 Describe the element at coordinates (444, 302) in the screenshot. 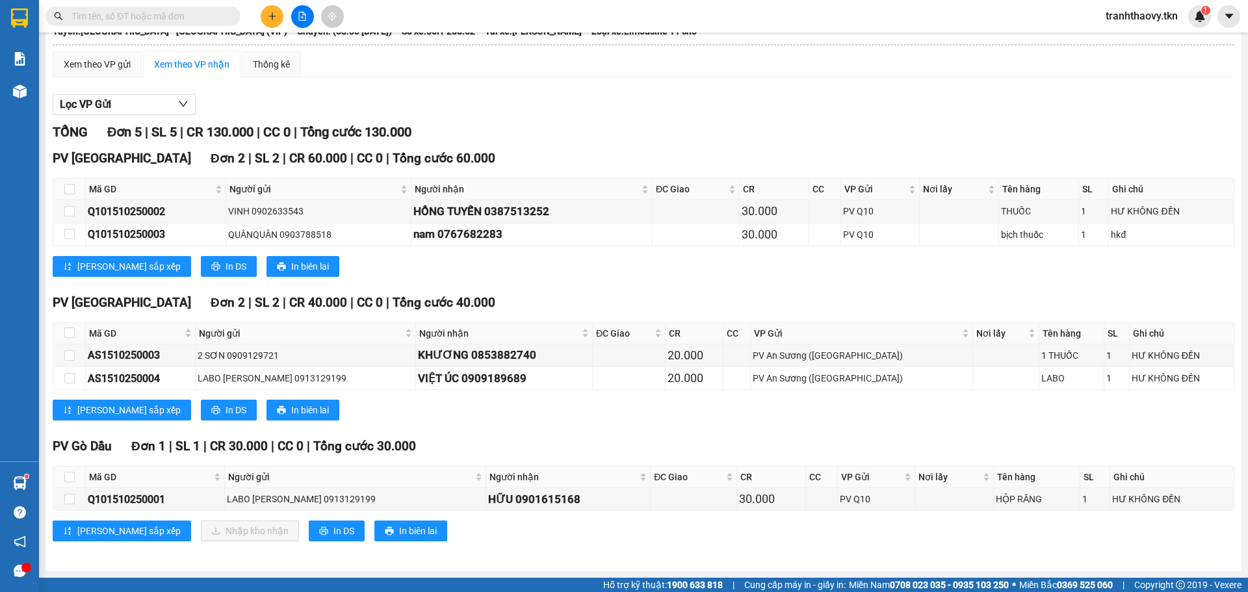

I see `span: Tổng cước 40.000` at that location.